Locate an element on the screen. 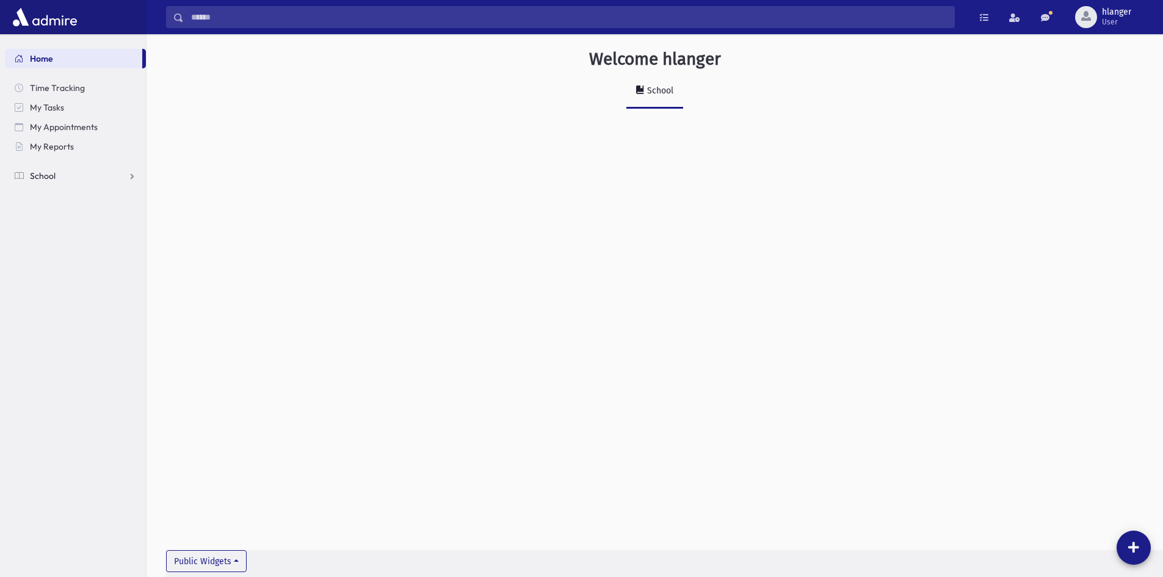 This screenshot has height=577, width=1163. a: My Appointments is located at coordinates (75, 127).